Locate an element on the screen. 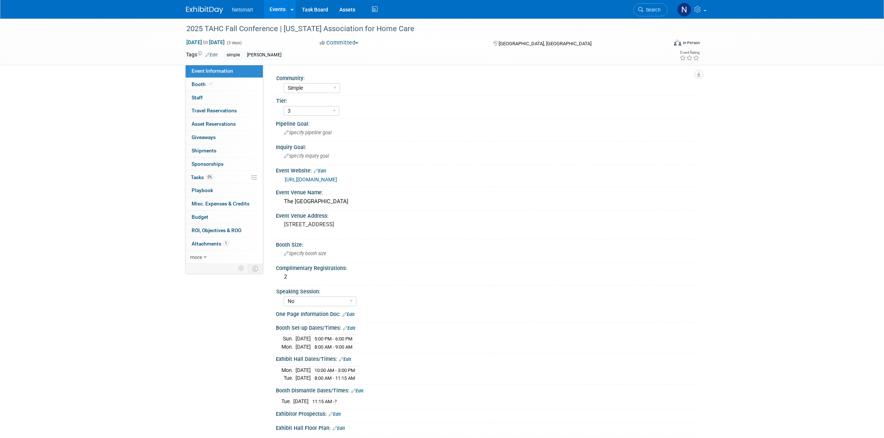 This screenshot has width=884, height=438. a: Sponsorships is located at coordinates (224, 164).